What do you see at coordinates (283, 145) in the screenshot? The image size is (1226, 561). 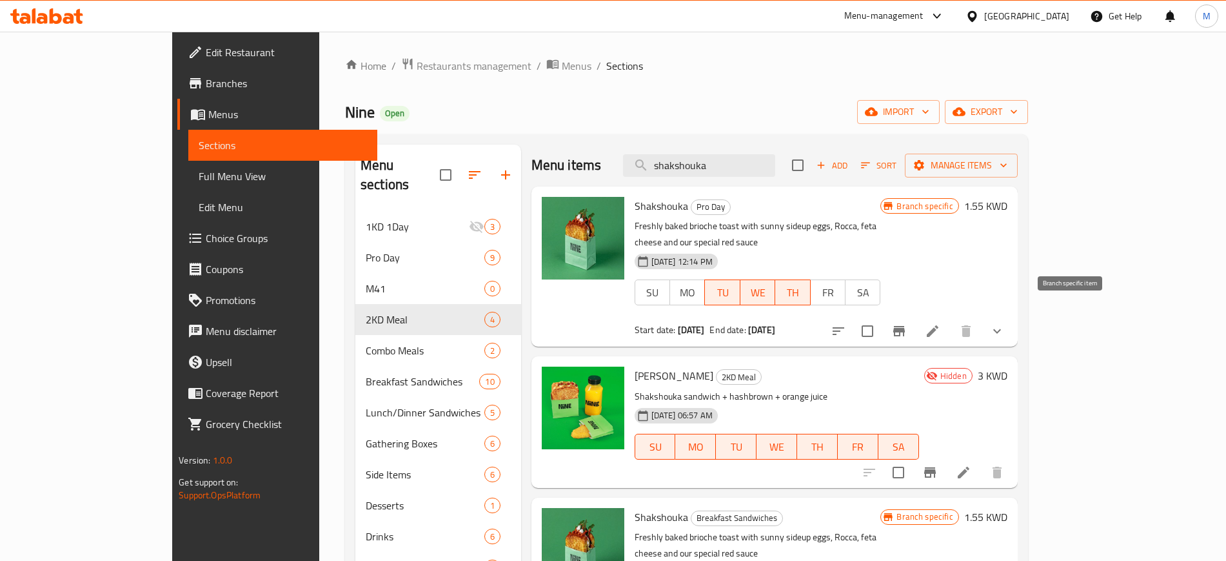 I see `a: Sections` at bounding box center [283, 145].